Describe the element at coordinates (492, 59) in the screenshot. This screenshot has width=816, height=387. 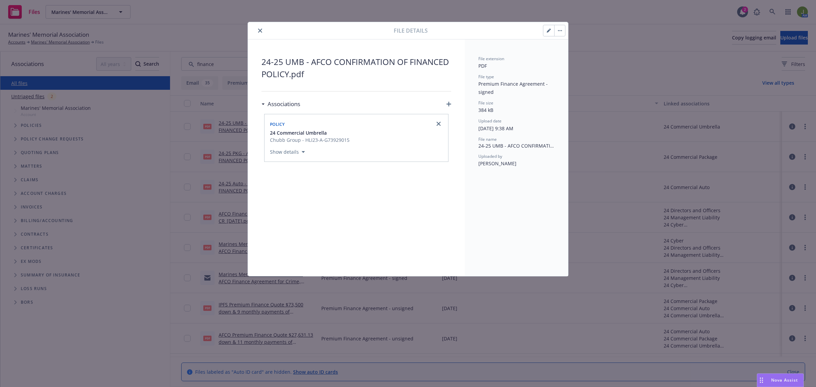
I see `span: File extension` at that location.